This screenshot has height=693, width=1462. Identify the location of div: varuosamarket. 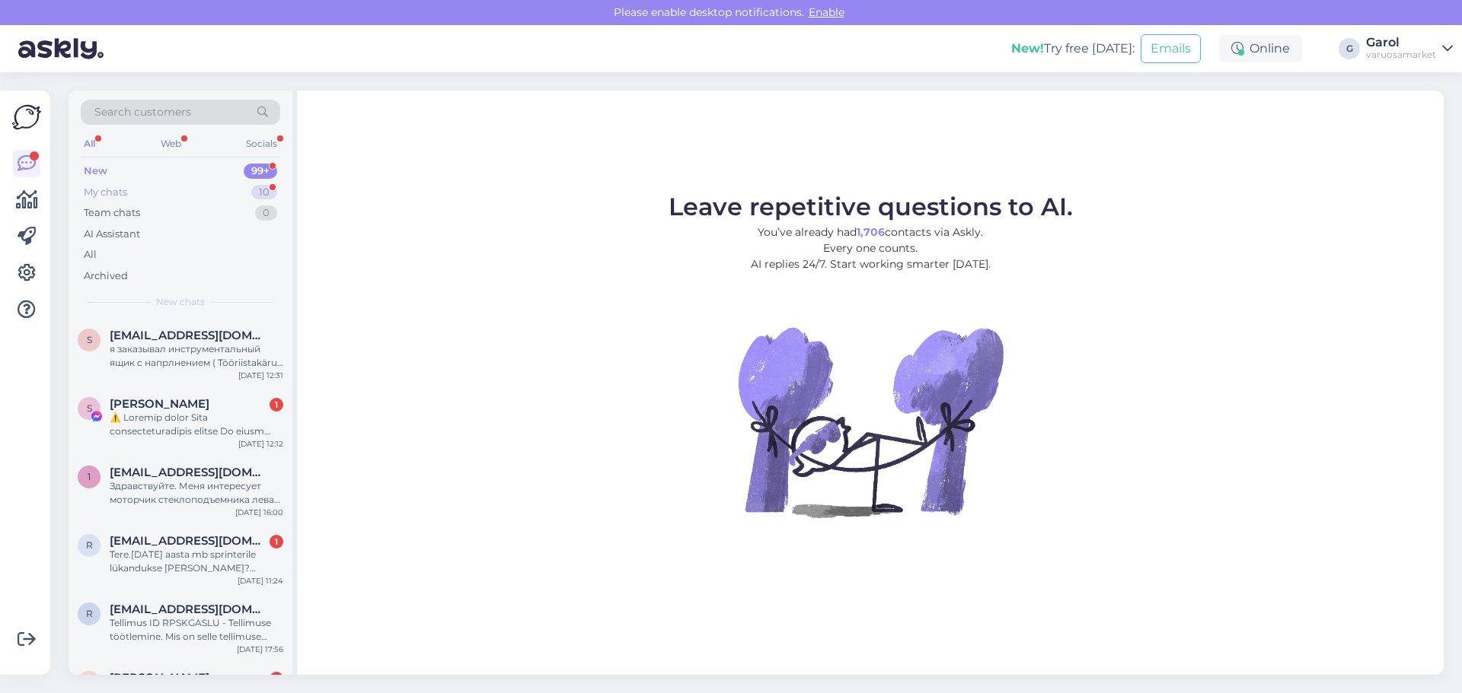
(1401, 55).